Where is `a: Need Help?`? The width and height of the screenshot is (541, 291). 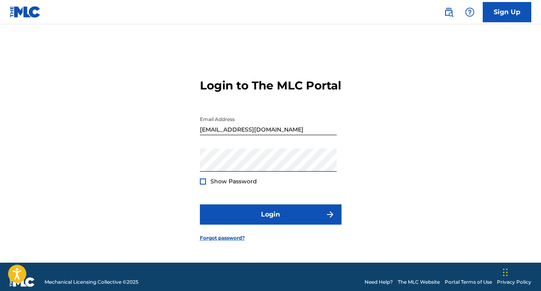 a: Need Help? is located at coordinates (379, 282).